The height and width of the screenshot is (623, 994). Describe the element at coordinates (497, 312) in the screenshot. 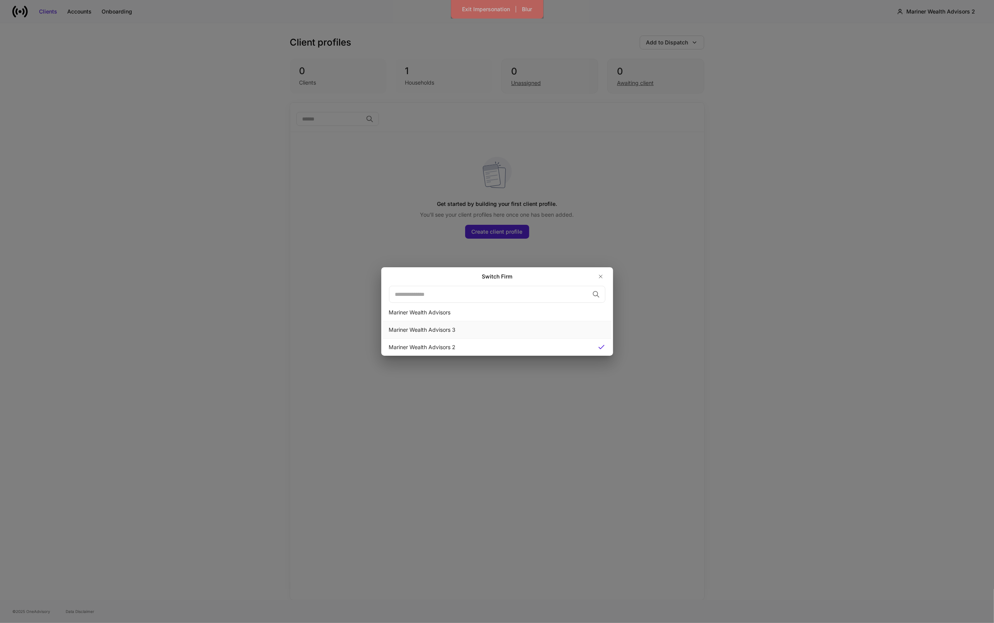

I see `div: Mariner Wealth Advisors` at that location.